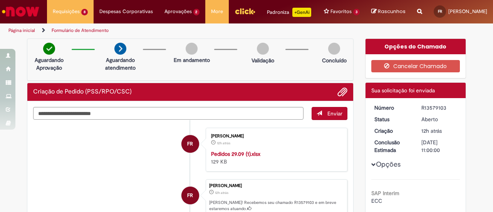  I want to click on a: Rascunhos, so click(388, 12).